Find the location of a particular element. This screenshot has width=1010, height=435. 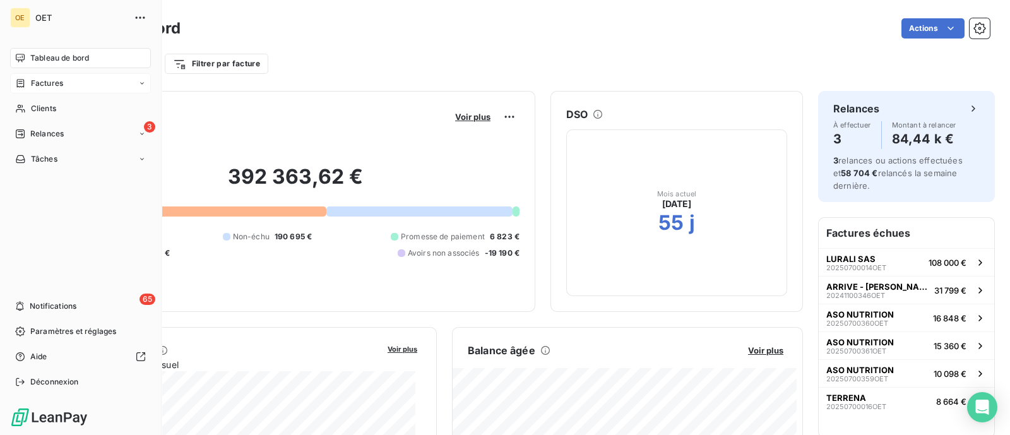

button: ASO NUTRITION20250700361OET15 360 € is located at coordinates (907, 345).